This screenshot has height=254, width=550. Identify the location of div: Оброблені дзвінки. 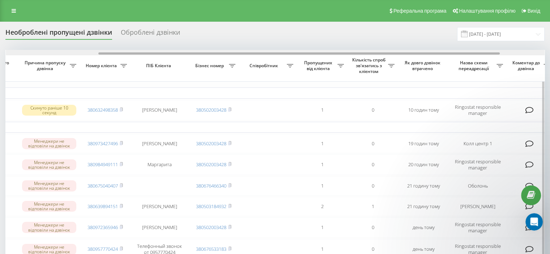
(150, 34).